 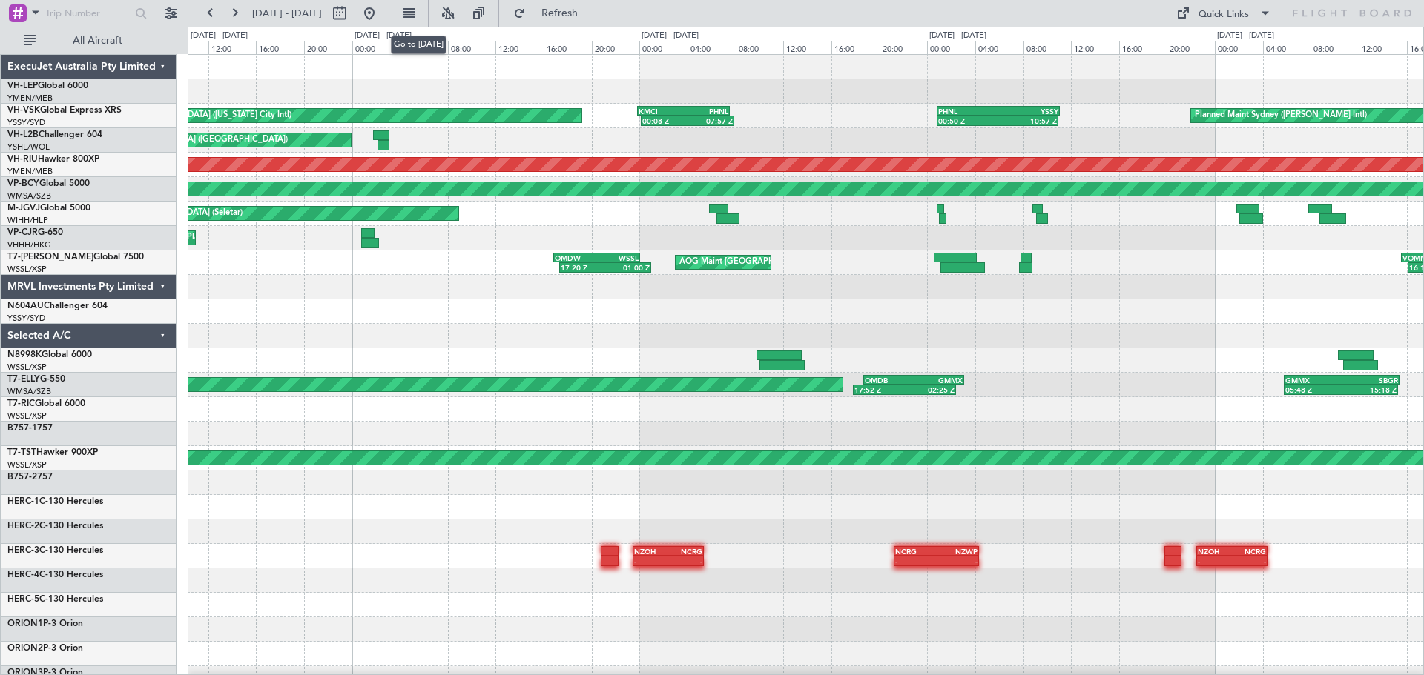 What do you see at coordinates (29, 196) in the screenshot?
I see `a: WMSA/SZB` at bounding box center [29, 196].